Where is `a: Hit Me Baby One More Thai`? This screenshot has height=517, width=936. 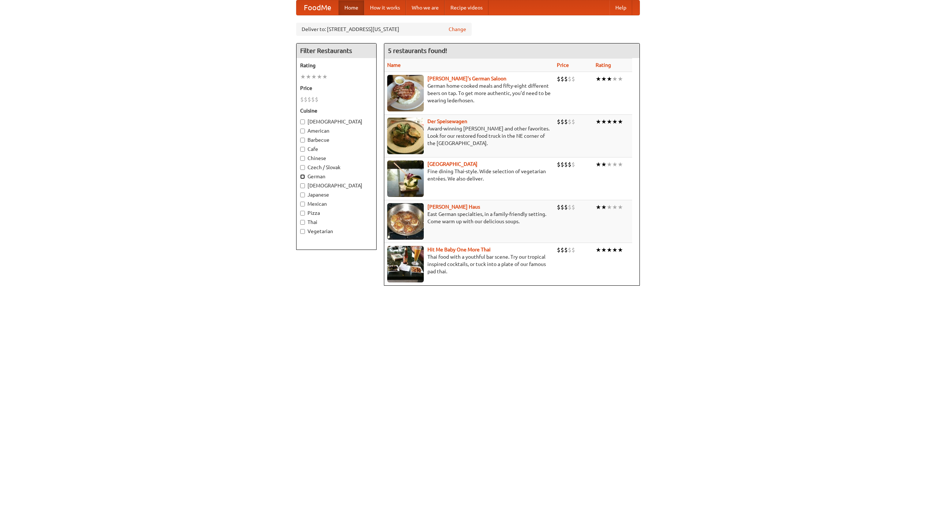
a: Hit Me Baby One More Thai is located at coordinates (459, 250).